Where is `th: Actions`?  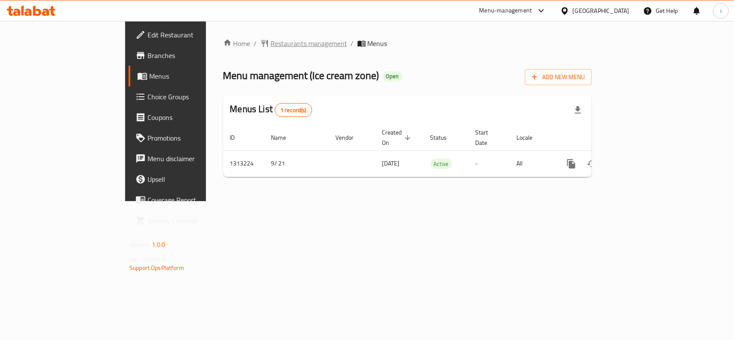
th: Actions is located at coordinates (603, 138).